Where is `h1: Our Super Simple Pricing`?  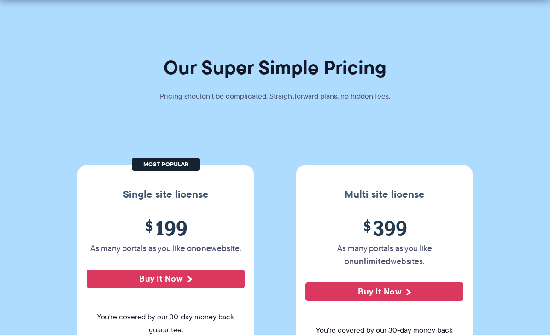
h1: Our Super Simple Pricing is located at coordinates (275, 67).